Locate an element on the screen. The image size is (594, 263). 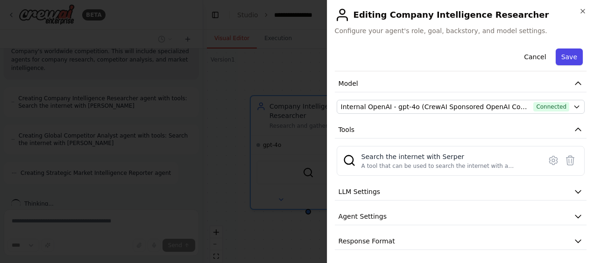
span: Connected is located at coordinates (551, 107).